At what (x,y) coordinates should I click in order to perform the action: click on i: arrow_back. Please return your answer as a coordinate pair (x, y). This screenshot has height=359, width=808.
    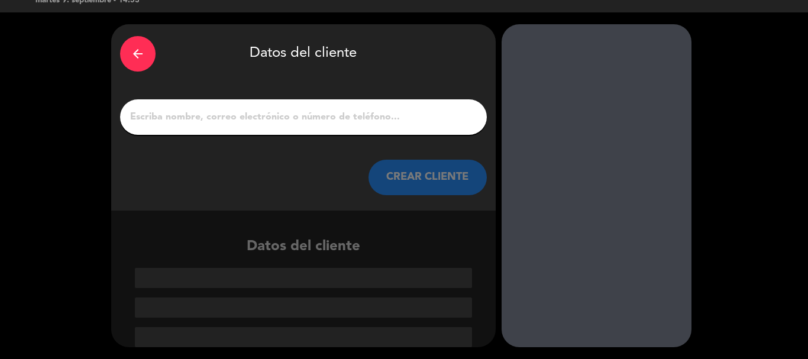
    Looking at the image, I should click on (138, 54).